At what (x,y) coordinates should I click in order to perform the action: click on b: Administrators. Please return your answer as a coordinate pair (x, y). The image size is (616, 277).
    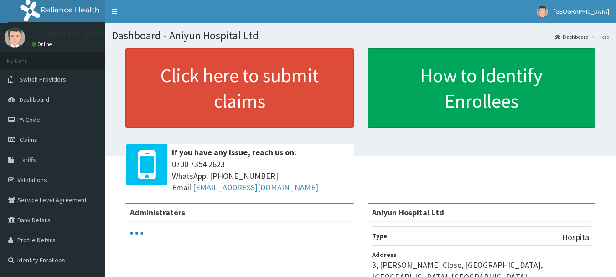
    Looking at the image, I should click on (157, 212).